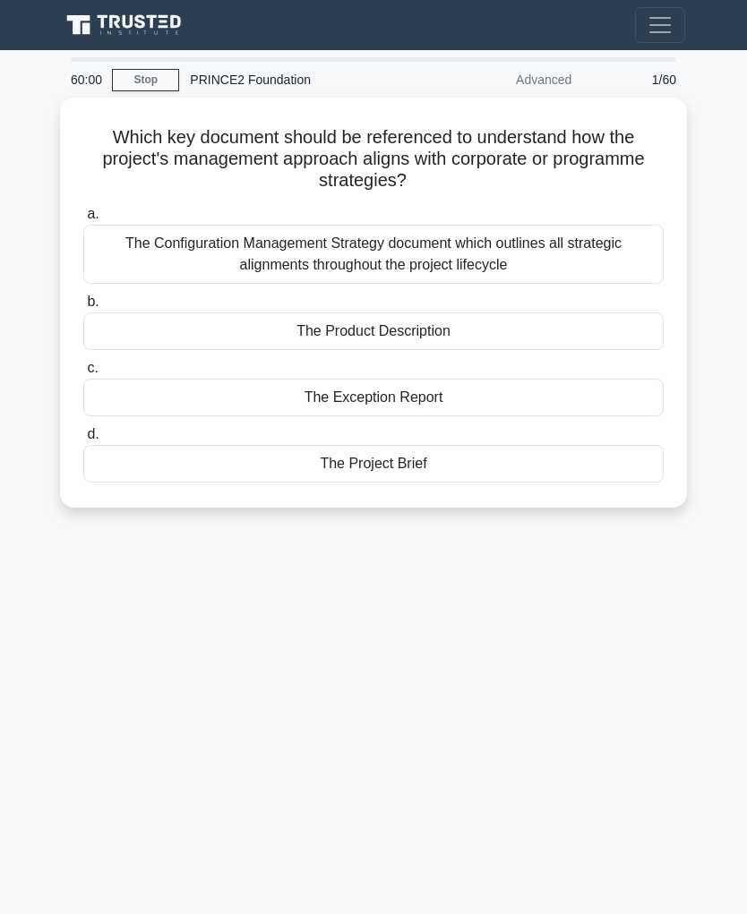  Describe the element at coordinates (660, 25) in the screenshot. I see `button: Toggle navigation` at that location.